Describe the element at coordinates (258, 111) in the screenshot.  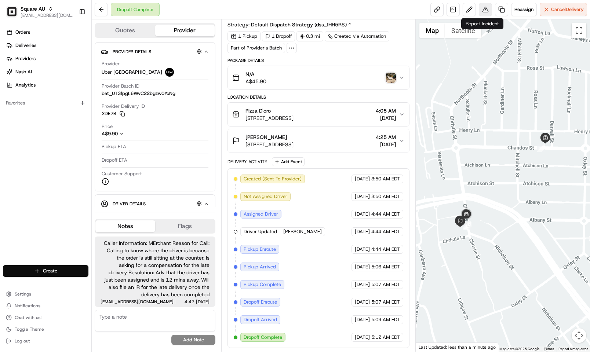
I see `span: Pizza D'oro` at that location.